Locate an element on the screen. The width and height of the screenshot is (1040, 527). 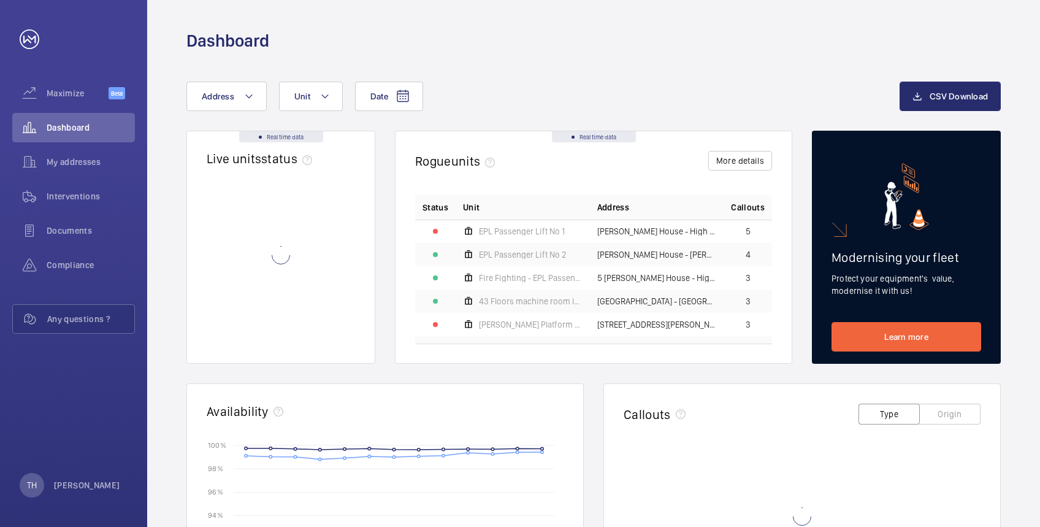
span: Maximize is located at coordinates (77, 93).